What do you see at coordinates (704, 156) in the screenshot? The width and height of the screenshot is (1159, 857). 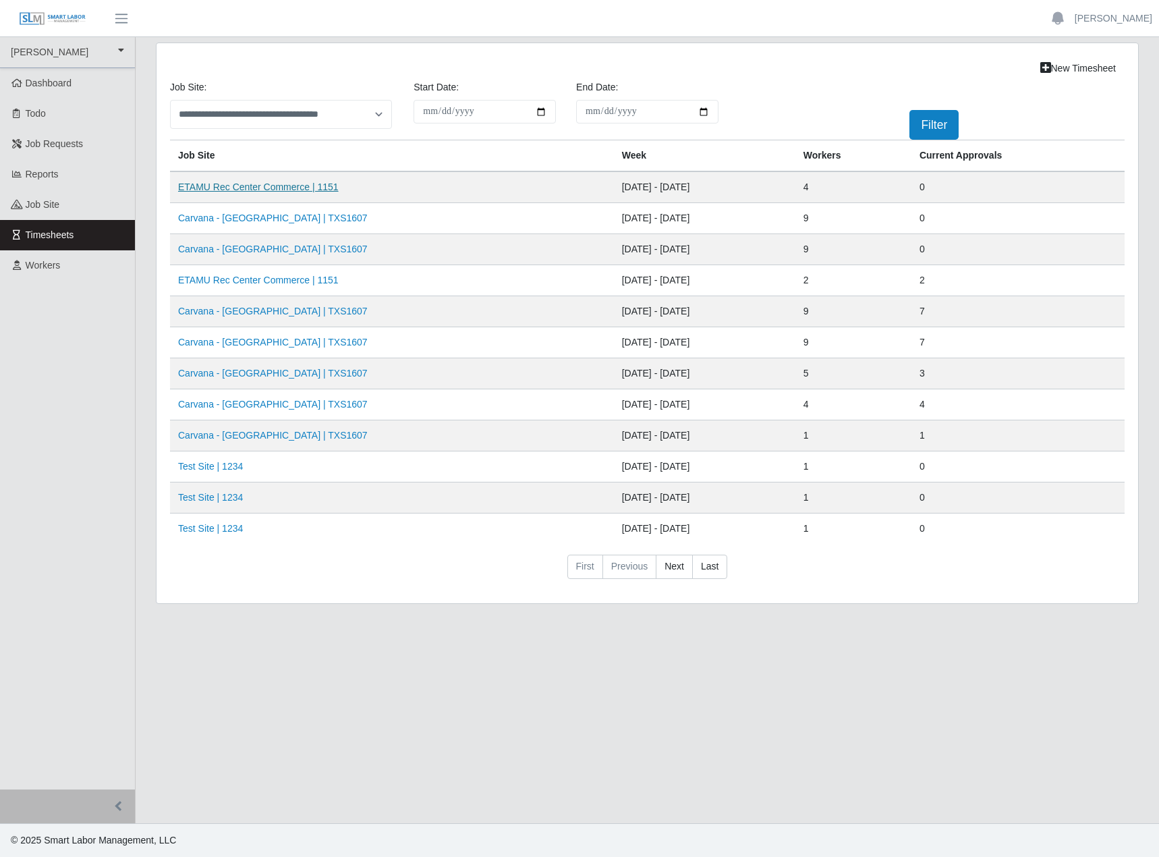 I see `th: Week` at bounding box center [704, 156].